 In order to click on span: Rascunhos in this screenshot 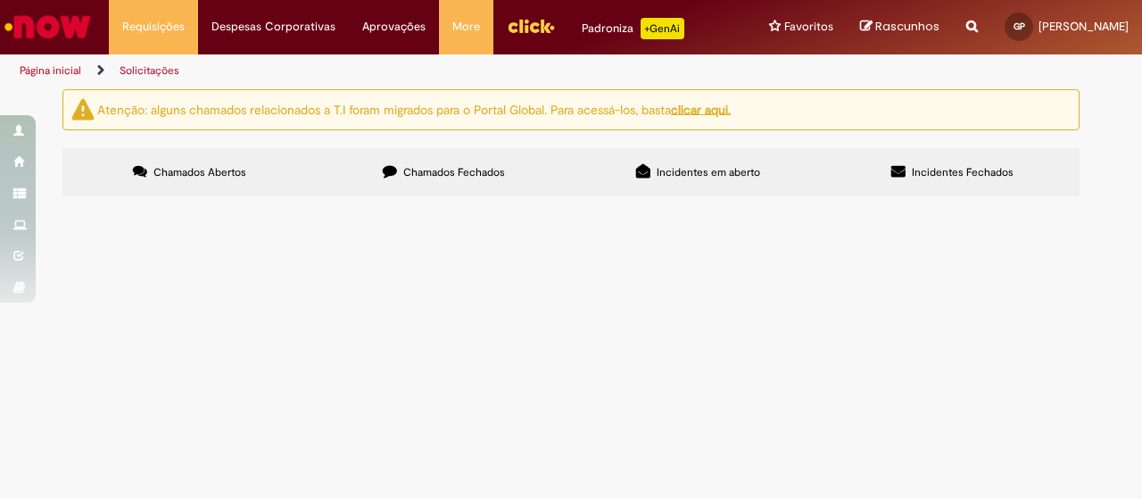, I will do `click(907, 26)`.